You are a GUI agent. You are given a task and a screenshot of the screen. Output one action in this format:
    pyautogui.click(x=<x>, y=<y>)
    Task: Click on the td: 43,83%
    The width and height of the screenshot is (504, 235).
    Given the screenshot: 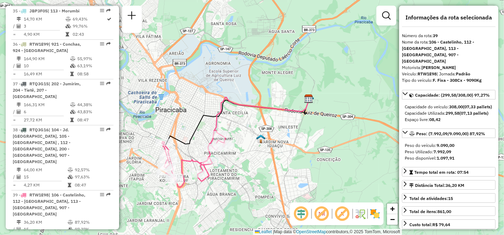 What is the action you would take?
    pyautogui.click(x=93, y=112)
    